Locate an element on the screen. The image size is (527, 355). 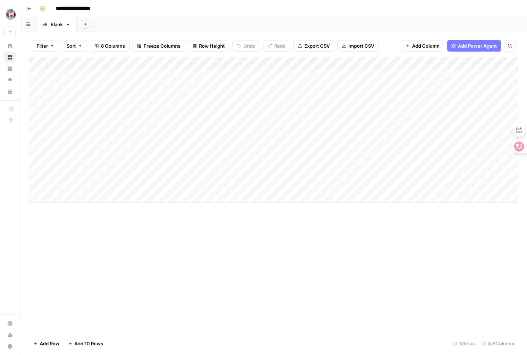
button: Add Row is located at coordinates (46, 343).